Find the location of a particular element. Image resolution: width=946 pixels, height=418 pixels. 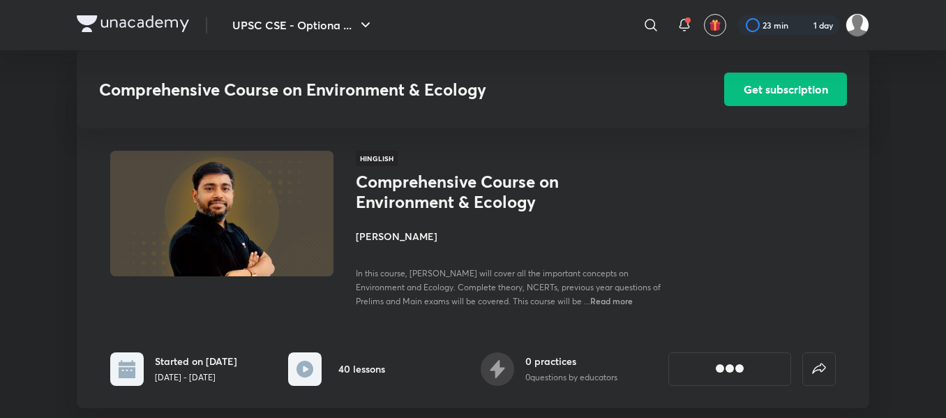

a: Company Logo is located at coordinates (133, 25).